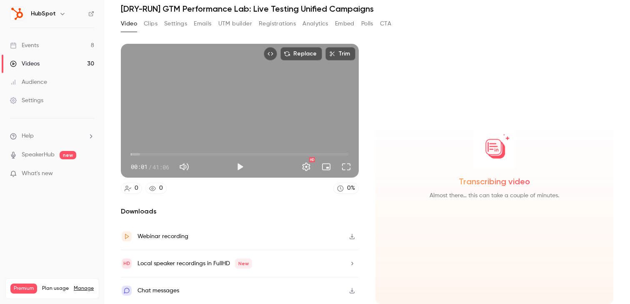 The width and height of the screenshot is (630, 304). What do you see at coordinates (367, 9) in the screenshot?
I see `h1: [DRY-RUN] GTM Performance Lab: Live Testing Unified Campaigns` at bounding box center [367, 9].